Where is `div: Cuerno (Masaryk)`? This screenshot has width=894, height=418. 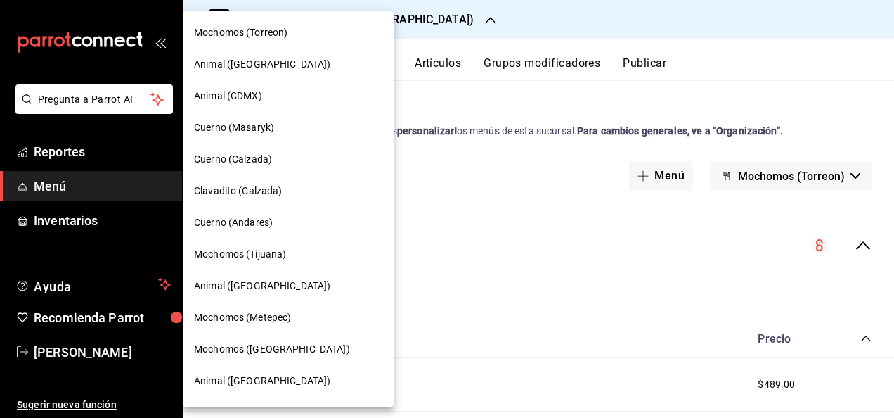
div: Cuerno (Masaryk) is located at coordinates (288, 127).